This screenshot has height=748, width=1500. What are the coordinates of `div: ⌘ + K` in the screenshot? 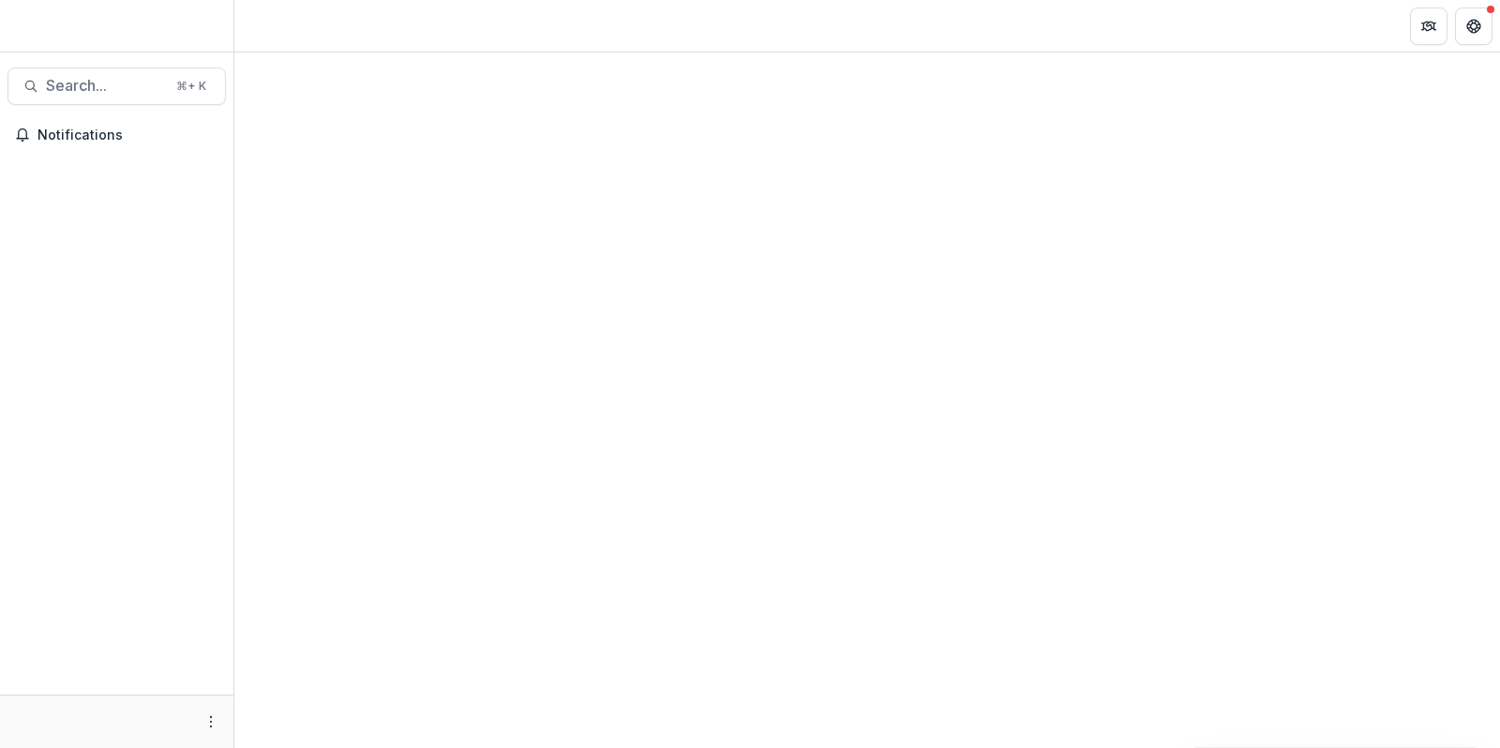 It's located at (191, 86).